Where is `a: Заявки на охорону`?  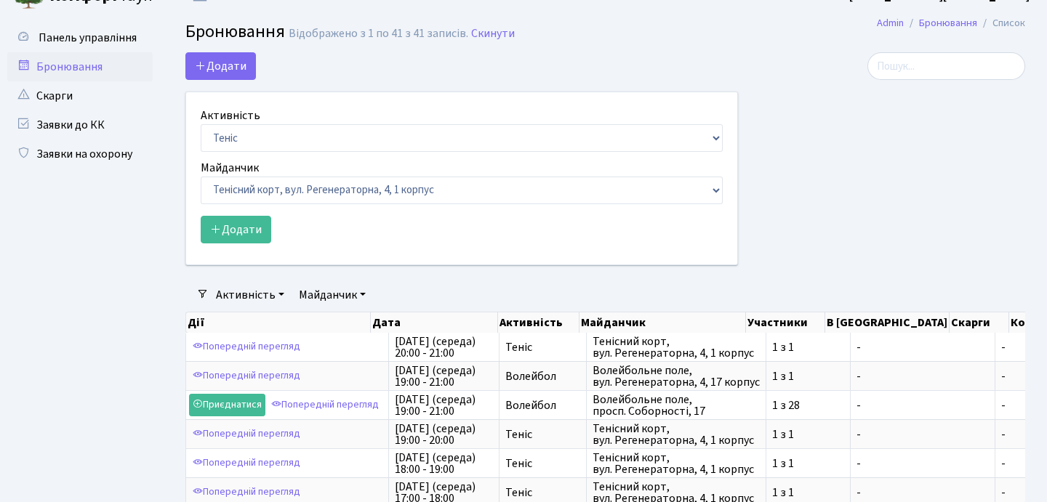 a: Заявки на охорону is located at coordinates (80, 154).